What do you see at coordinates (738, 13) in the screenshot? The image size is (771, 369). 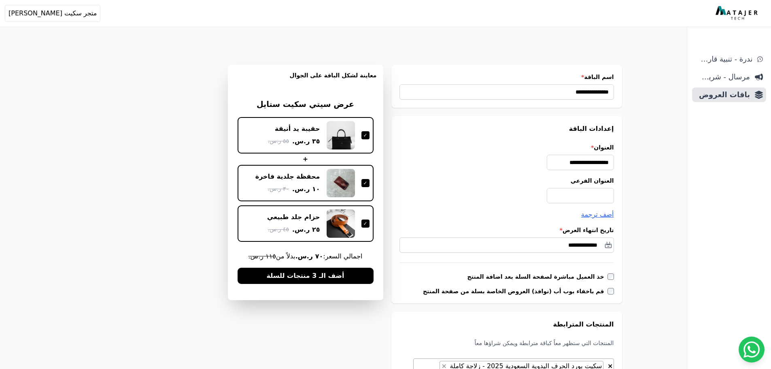 I see `img: MatajerTech Logo` at bounding box center [738, 13].